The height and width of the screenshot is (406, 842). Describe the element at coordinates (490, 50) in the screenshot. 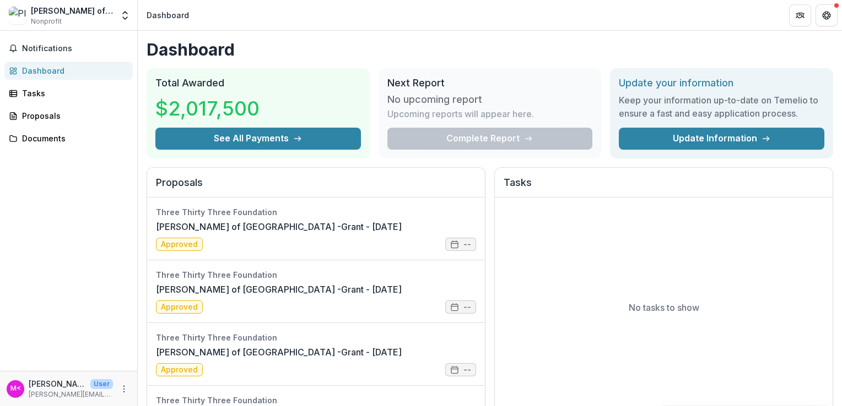

I see `h1: Dashboard` at that location.